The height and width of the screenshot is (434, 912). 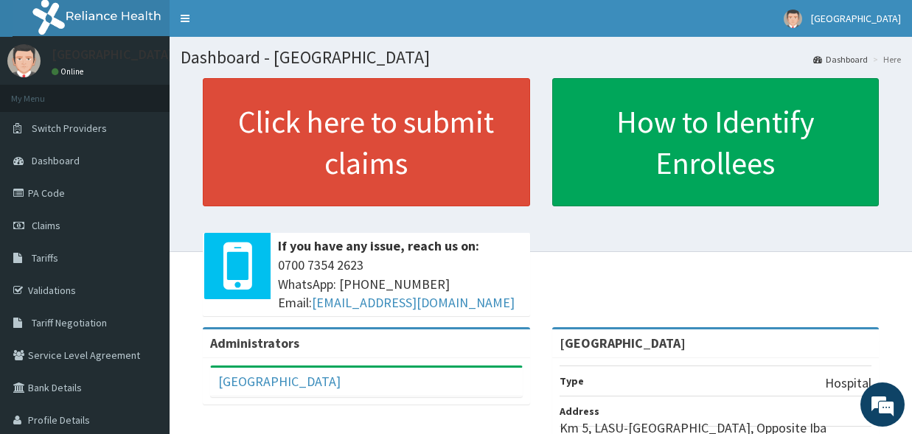 What do you see at coordinates (69, 323) in the screenshot?
I see `span: Tariff Negotiation` at bounding box center [69, 323].